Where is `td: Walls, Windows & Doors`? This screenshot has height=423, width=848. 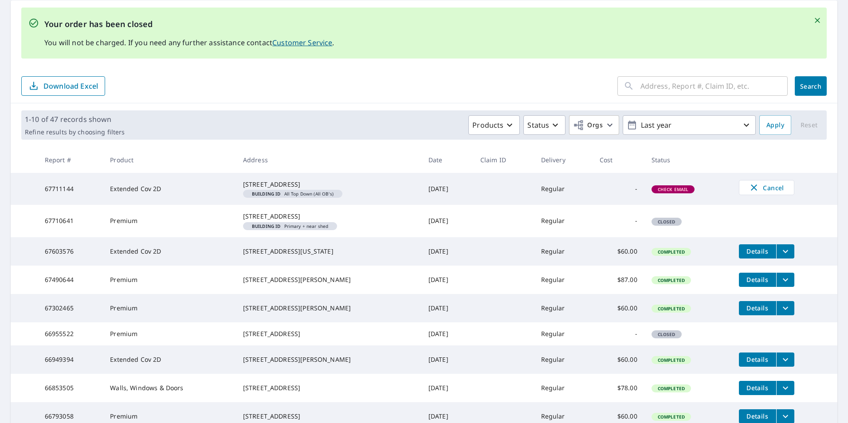 td: Walls, Windows & Doors is located at coordinates (169, 388).